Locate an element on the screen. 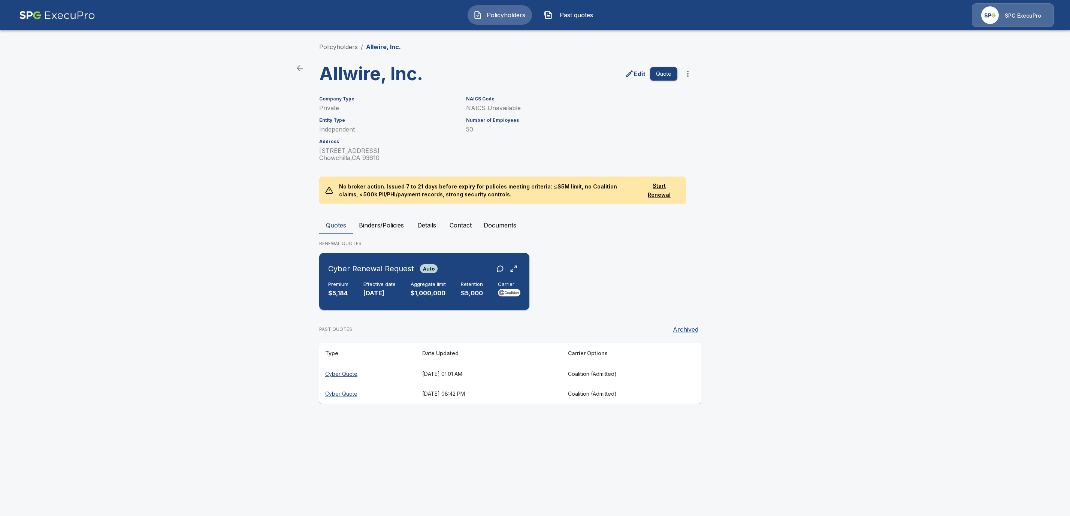  div: policyholder tabs is located at coordinates (535, 225).